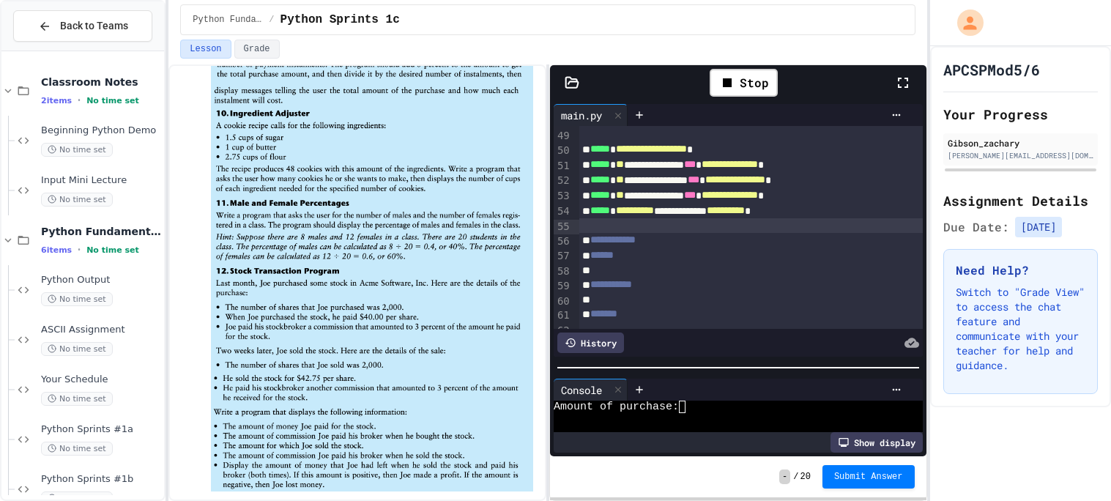  What do you see at coordinates (101, 280) in the screenshot?
I see `span: Python Output` at bounding box center [101, 280].